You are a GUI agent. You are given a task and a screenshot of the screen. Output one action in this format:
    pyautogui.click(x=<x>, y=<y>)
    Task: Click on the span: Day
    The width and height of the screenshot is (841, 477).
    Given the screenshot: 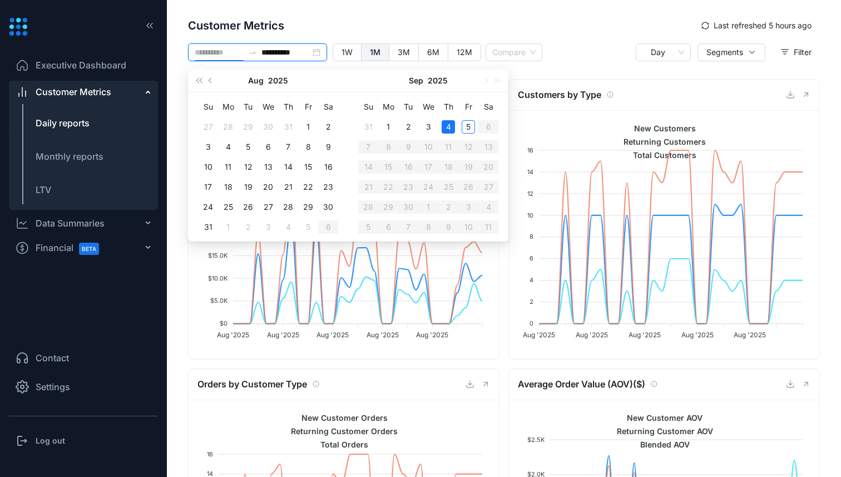 What is the action you would take?
    pyautogui.click(x=663, y=52)
    